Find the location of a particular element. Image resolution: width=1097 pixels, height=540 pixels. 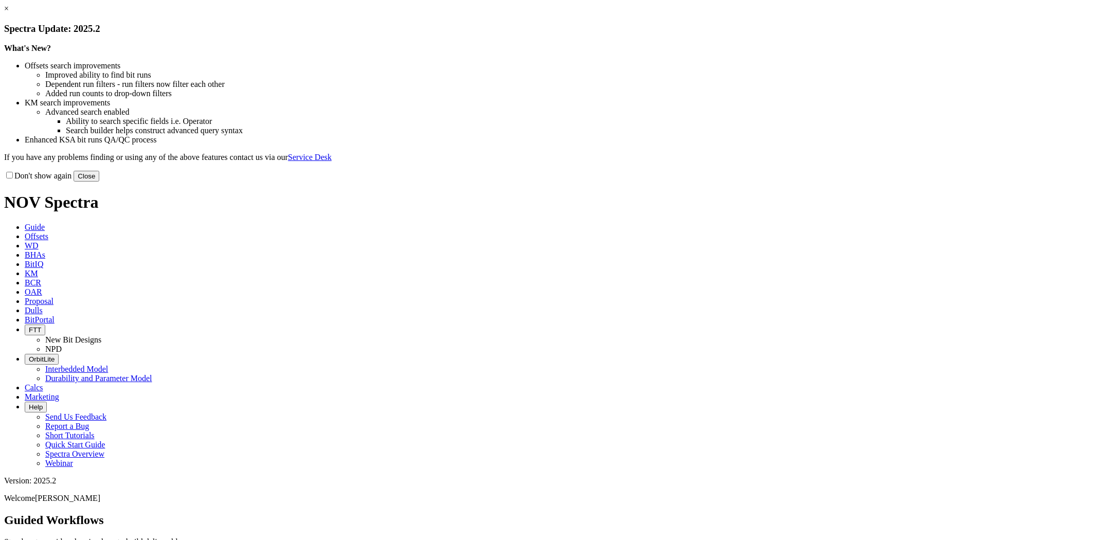

a: Quick Start Guide is located at coordinates (75, 444).